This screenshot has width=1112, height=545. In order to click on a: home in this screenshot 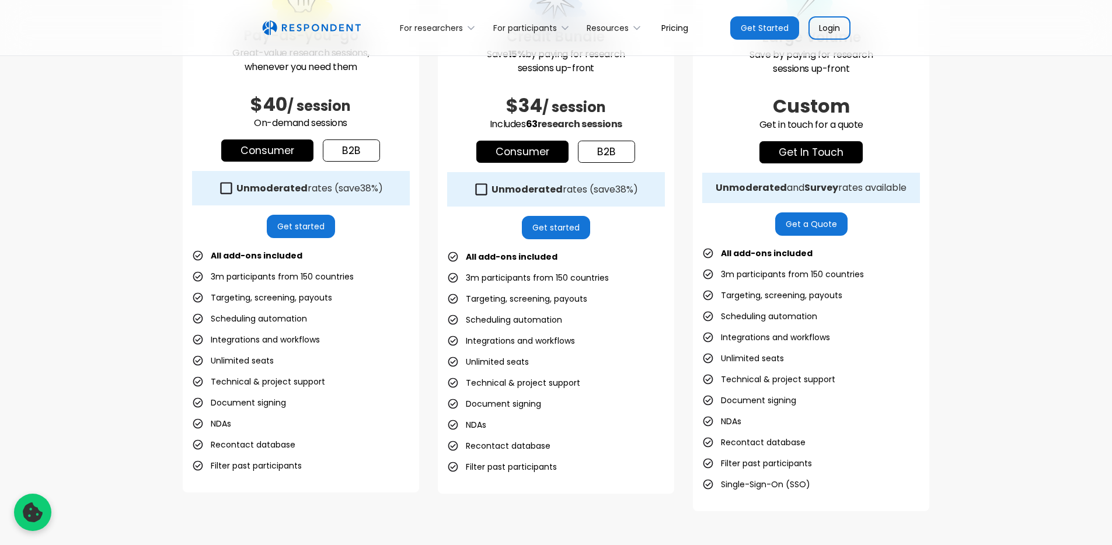, I will do `click(311, 28)`.